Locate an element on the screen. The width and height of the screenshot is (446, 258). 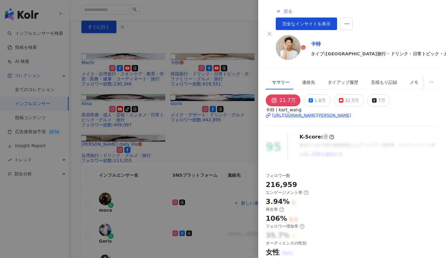
button: 31.5万 is located at coordinates (349, 100).